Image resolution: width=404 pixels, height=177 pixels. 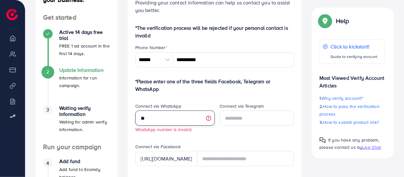 What do you see at coordinates (158, 147) in the screenshot?
I see `label: Connect via Facebook` at bounding box center [158, 147].